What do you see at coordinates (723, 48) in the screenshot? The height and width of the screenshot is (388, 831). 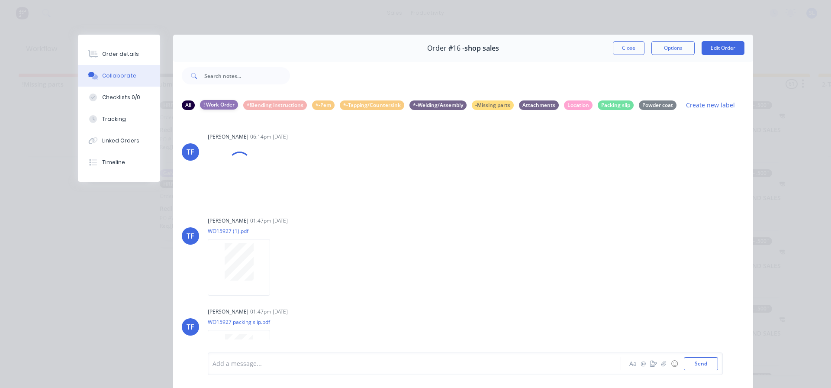 I see `button: Edit Order` at bounding box center [723, 48].